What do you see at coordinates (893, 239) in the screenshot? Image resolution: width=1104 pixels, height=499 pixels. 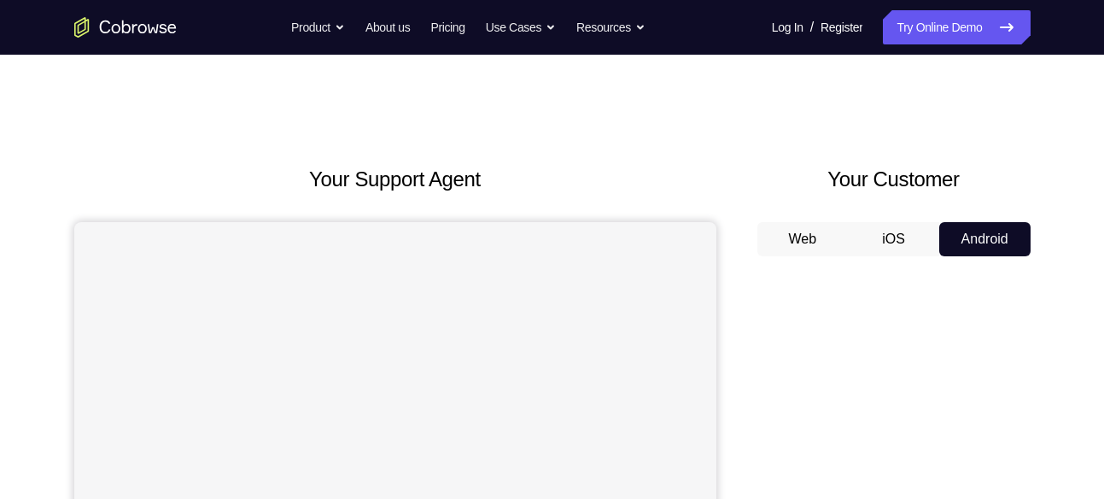 I see `button: iOS` at bounding box center [893, 239].